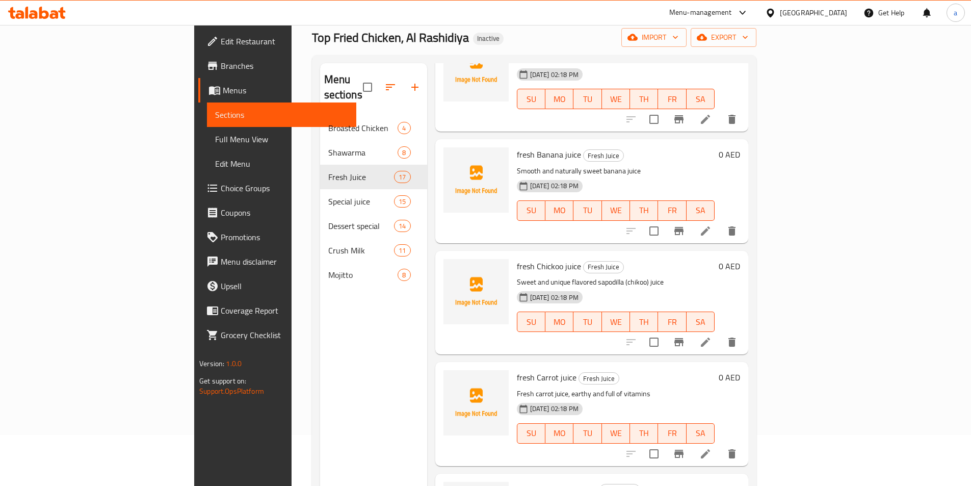  Describe the element at coordinates (476, 180) in the screenshot. I see `img: fresh Banana juice` at that location.